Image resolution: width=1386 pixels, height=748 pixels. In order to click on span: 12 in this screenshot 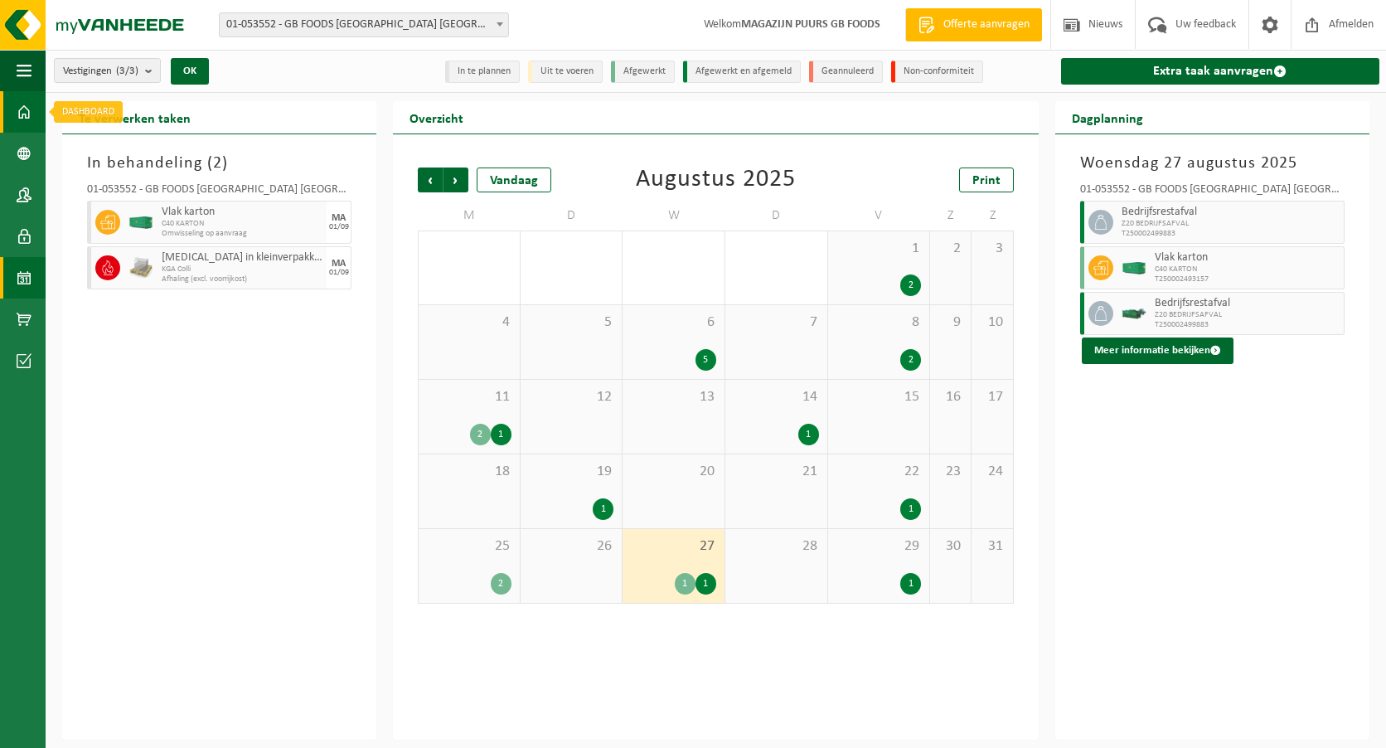, I will do `click(571, 397)`.